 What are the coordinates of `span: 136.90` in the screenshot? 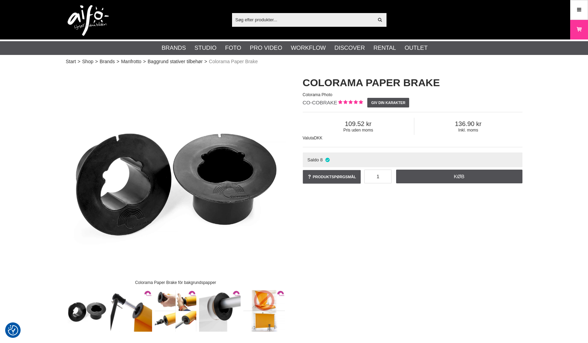 It's located at (468, 124).